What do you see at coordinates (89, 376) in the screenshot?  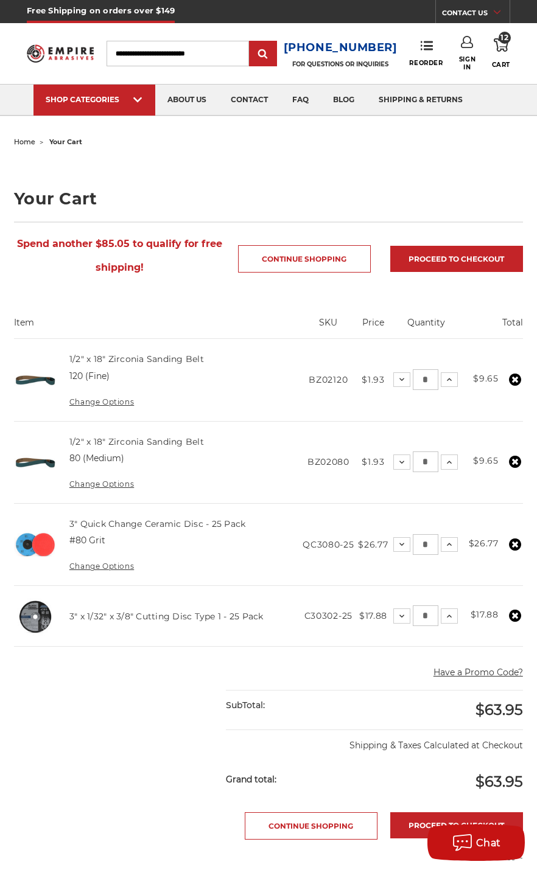 I see `dd: 120 (Fine)` at bounding box center [89, 376].